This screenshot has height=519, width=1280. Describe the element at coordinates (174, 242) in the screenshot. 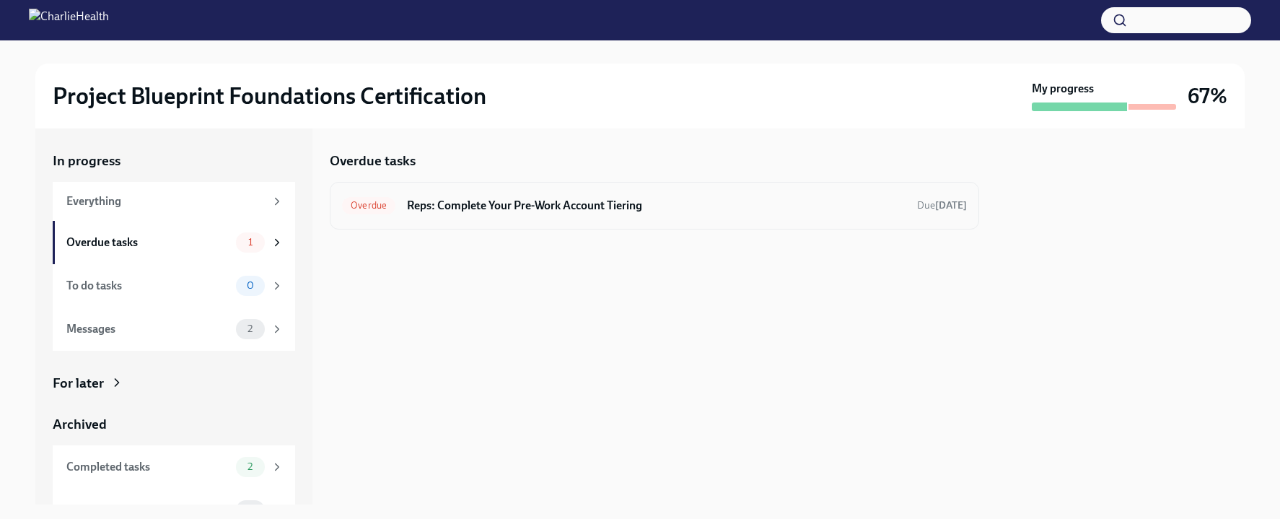

I see `a: Overdue tasks1` at that location.